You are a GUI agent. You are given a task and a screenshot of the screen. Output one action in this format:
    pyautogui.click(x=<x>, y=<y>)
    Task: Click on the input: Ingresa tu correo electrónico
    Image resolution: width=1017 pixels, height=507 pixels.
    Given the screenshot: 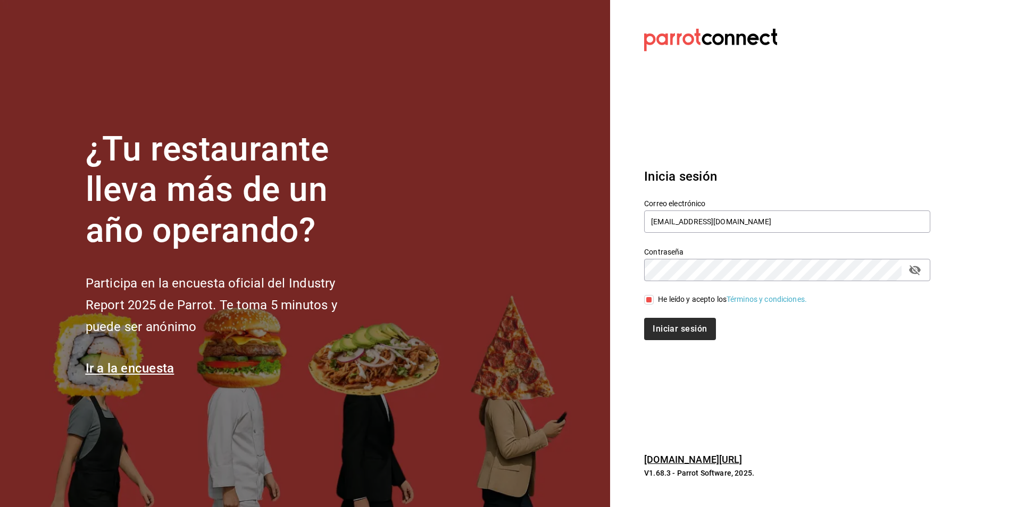 What is the action you would take?
    pyautogui.click(x=787, y=222)
    